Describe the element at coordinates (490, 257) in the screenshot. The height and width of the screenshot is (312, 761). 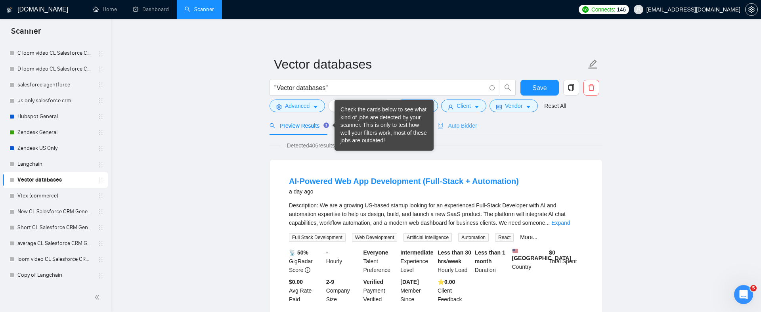
I see `b: Less than 1 month` at that location.